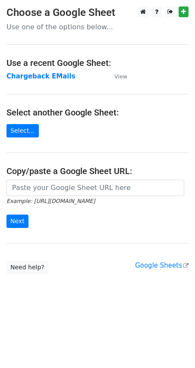 The width and height of the screenshot is (195, 368). I want to click on a: Google Sheets, so click(162, 265).